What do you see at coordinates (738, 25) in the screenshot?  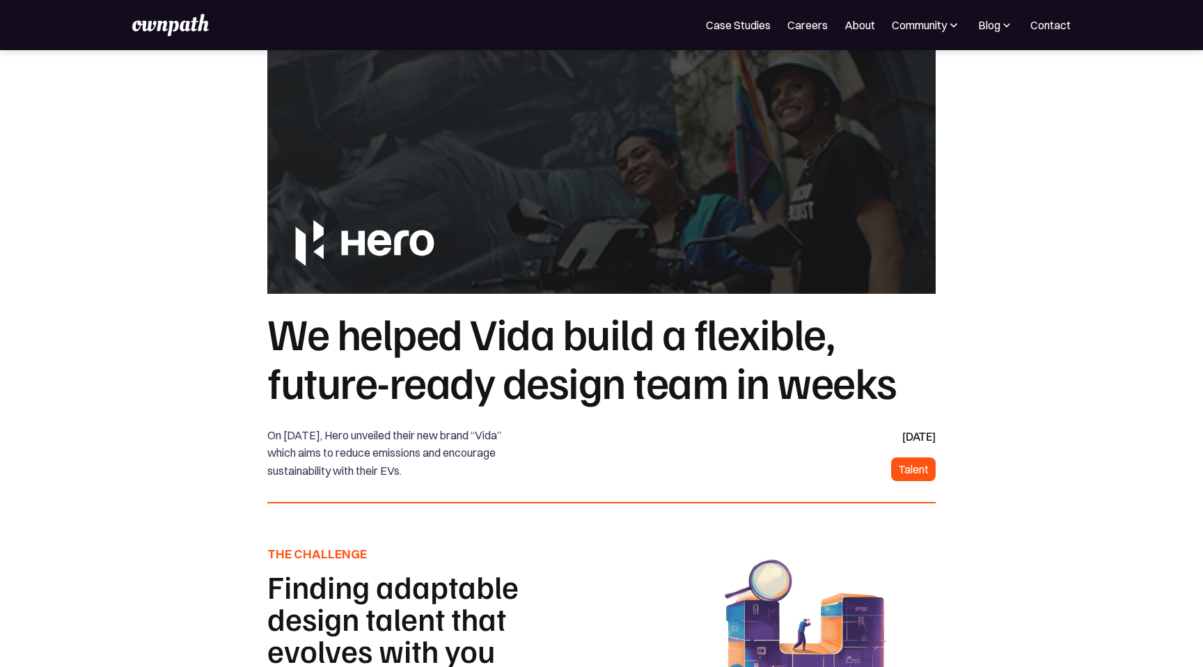 I see `a: Case Studies` at bounding box center [738, 25].